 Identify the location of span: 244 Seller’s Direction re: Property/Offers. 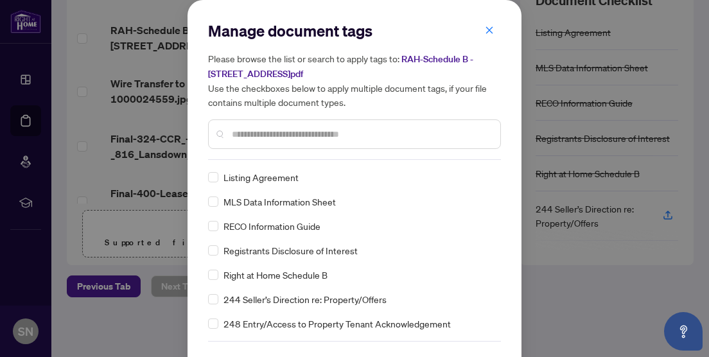
(305, 299).